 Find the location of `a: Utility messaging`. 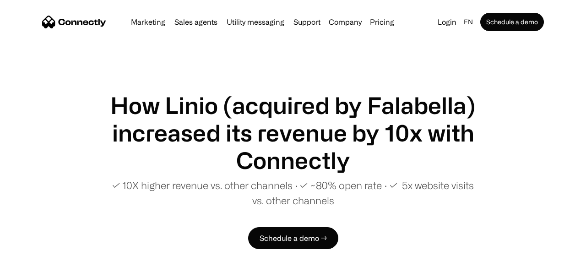

a: Utility messaging is located at coordinates (256, 22).